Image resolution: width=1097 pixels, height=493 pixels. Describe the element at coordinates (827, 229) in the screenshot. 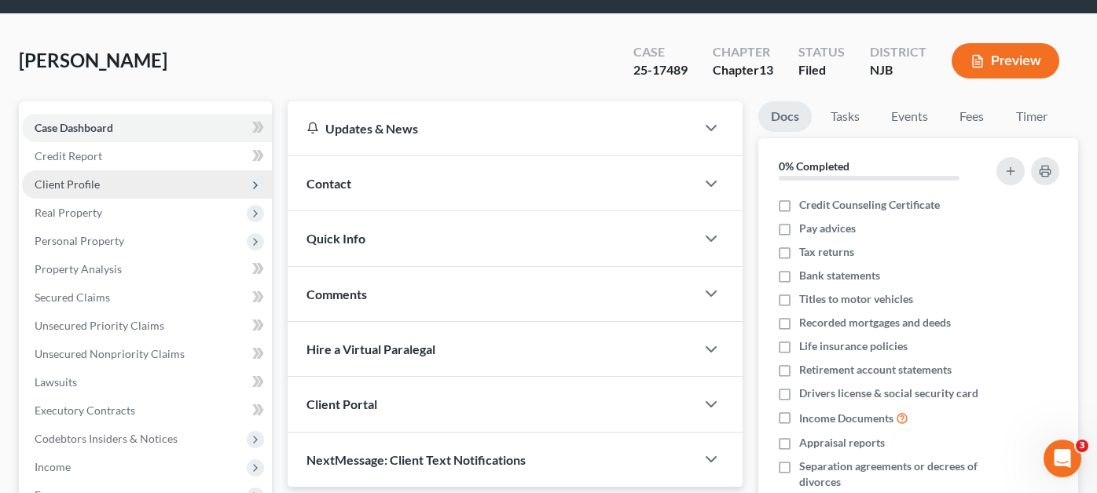

I see `span: Pay advices` at that location.